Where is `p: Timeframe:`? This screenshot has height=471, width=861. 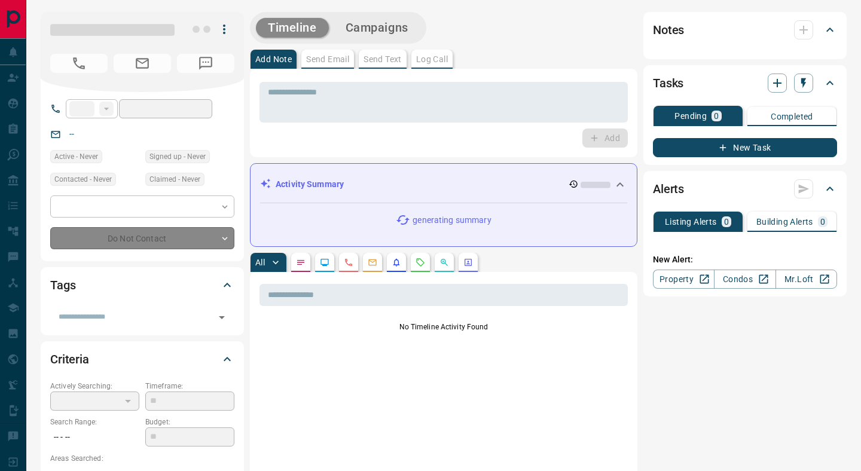
p: Timeframe: is located at coordinates (189, 386).